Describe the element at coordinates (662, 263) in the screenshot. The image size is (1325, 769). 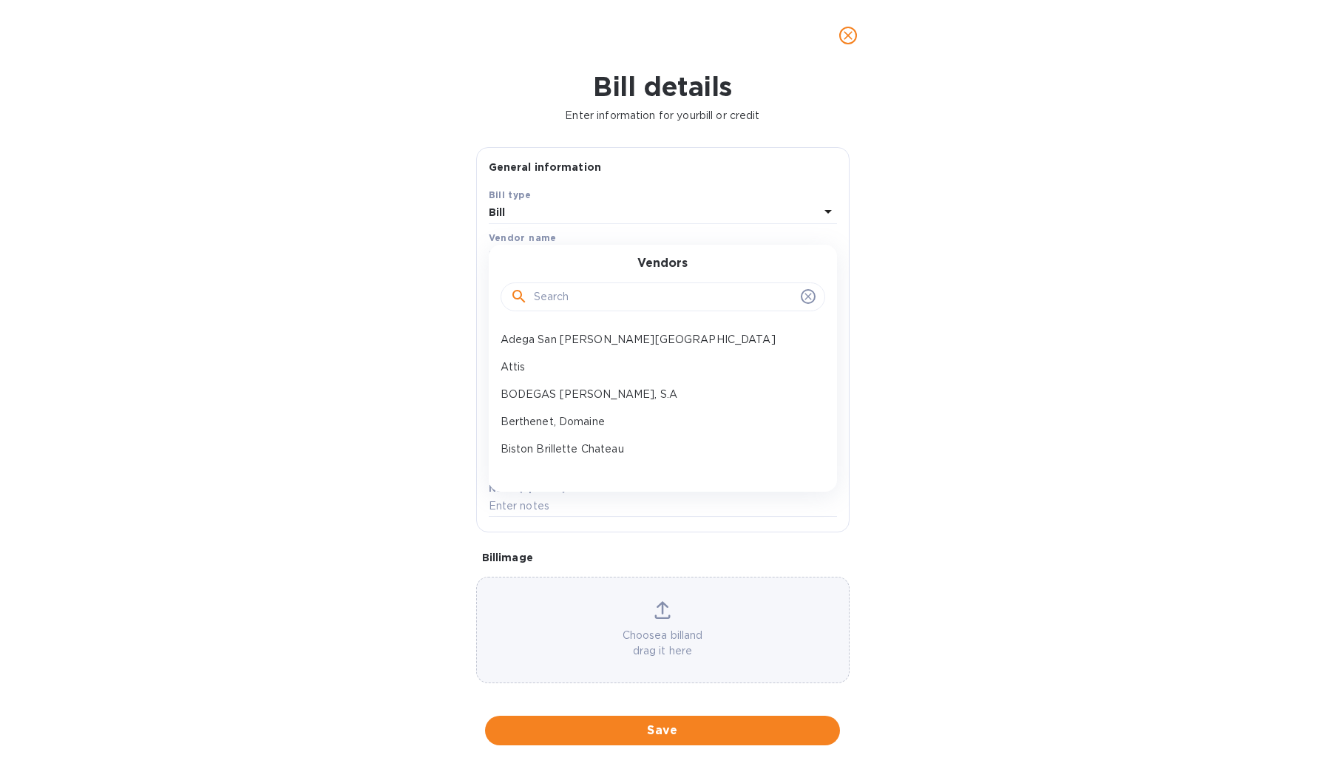
I see `h3: Vendors` at that location.